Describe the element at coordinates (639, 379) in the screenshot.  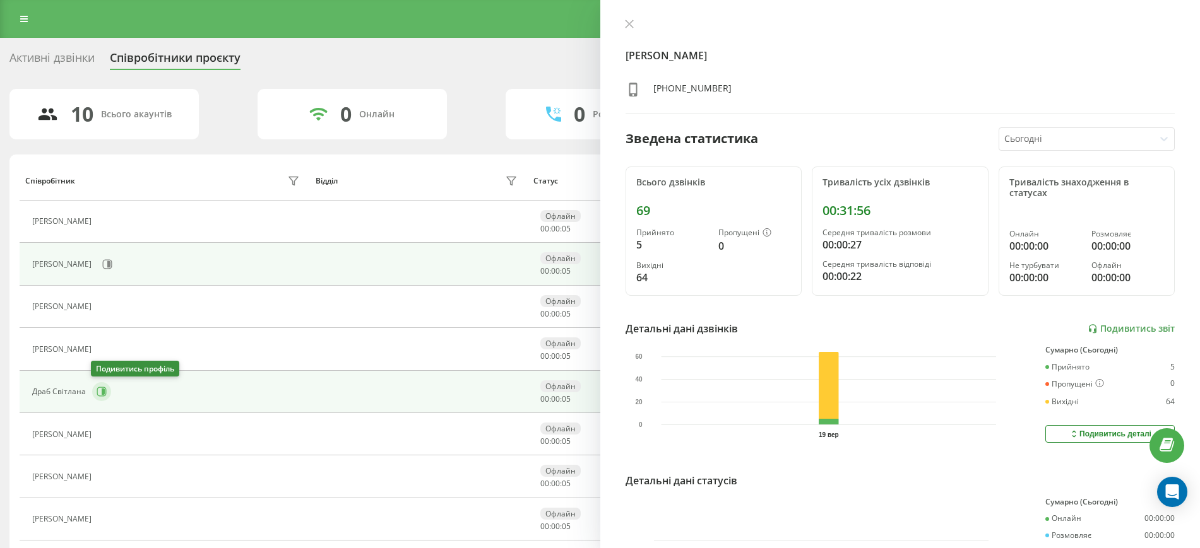
I see `text: 40` at that location.